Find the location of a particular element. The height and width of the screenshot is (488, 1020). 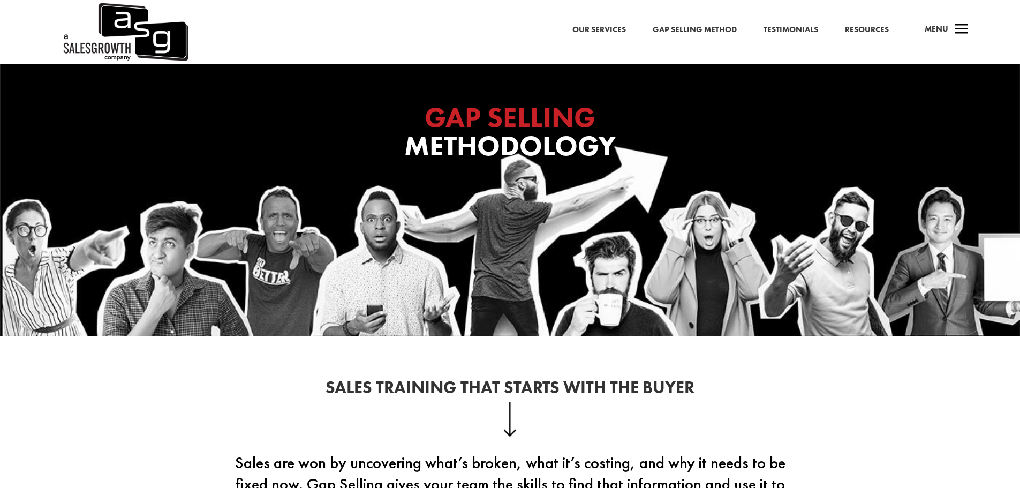

img: down-arrow is located at coordinates (510, 419).